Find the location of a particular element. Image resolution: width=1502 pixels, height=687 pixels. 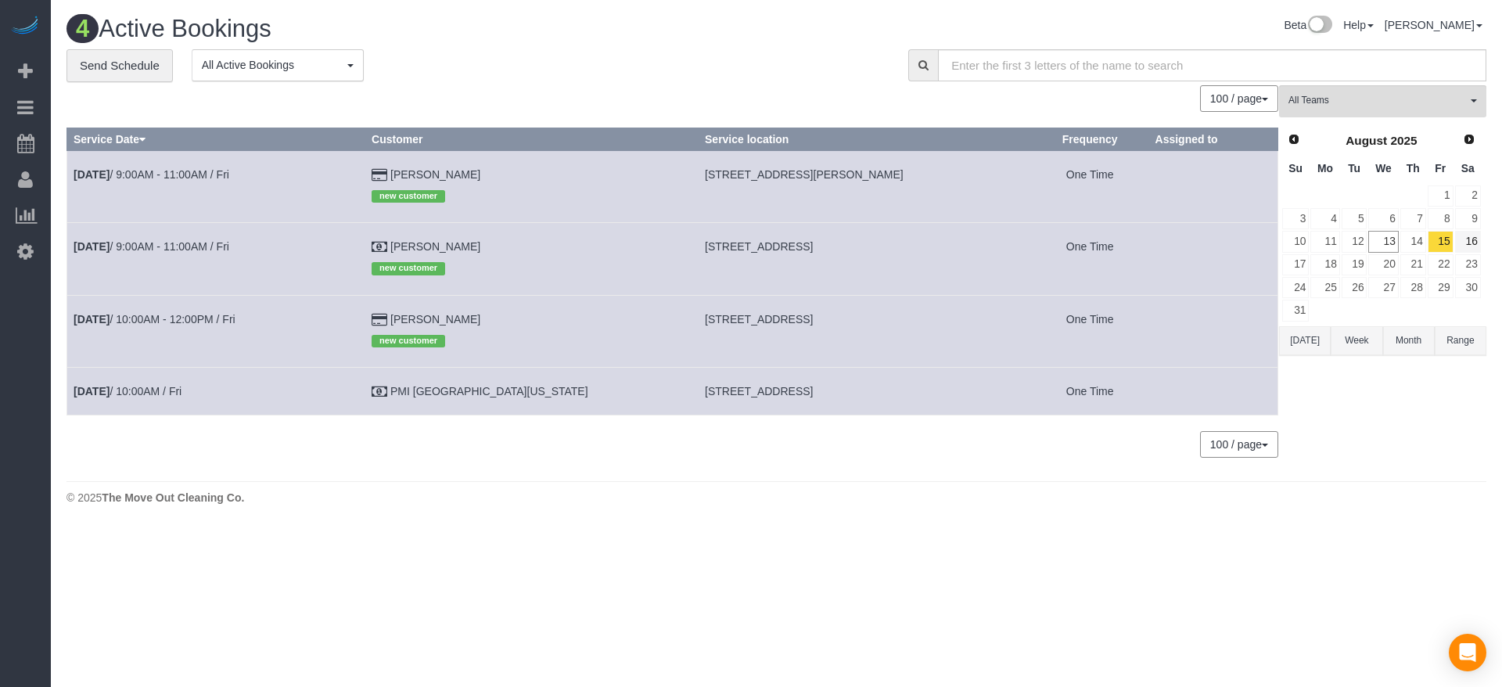

a: 4 is located at coordinates (1325, 218).